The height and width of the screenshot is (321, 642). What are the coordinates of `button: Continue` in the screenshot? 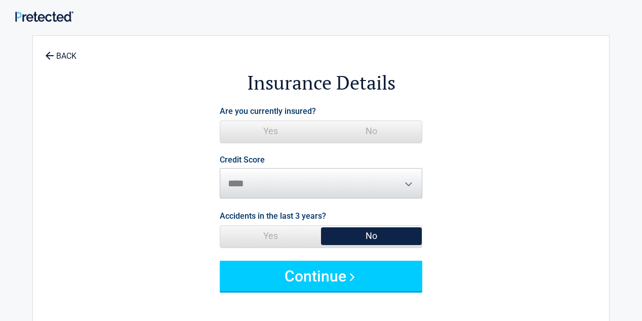 It's located at (321, 276).